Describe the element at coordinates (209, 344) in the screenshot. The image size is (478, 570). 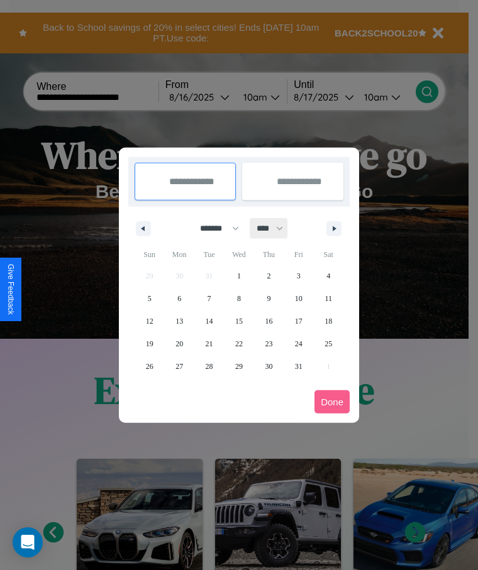
I see `span: 21` at that location.